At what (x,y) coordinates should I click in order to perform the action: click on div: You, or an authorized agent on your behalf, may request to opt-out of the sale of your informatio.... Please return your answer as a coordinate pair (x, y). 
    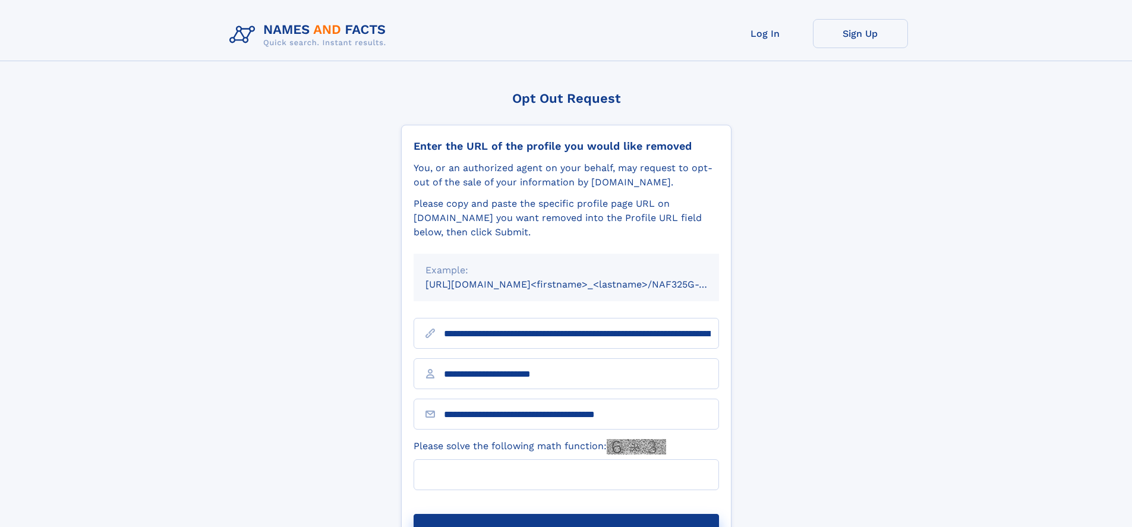
    Looking at the image, I should click on (566, 175).